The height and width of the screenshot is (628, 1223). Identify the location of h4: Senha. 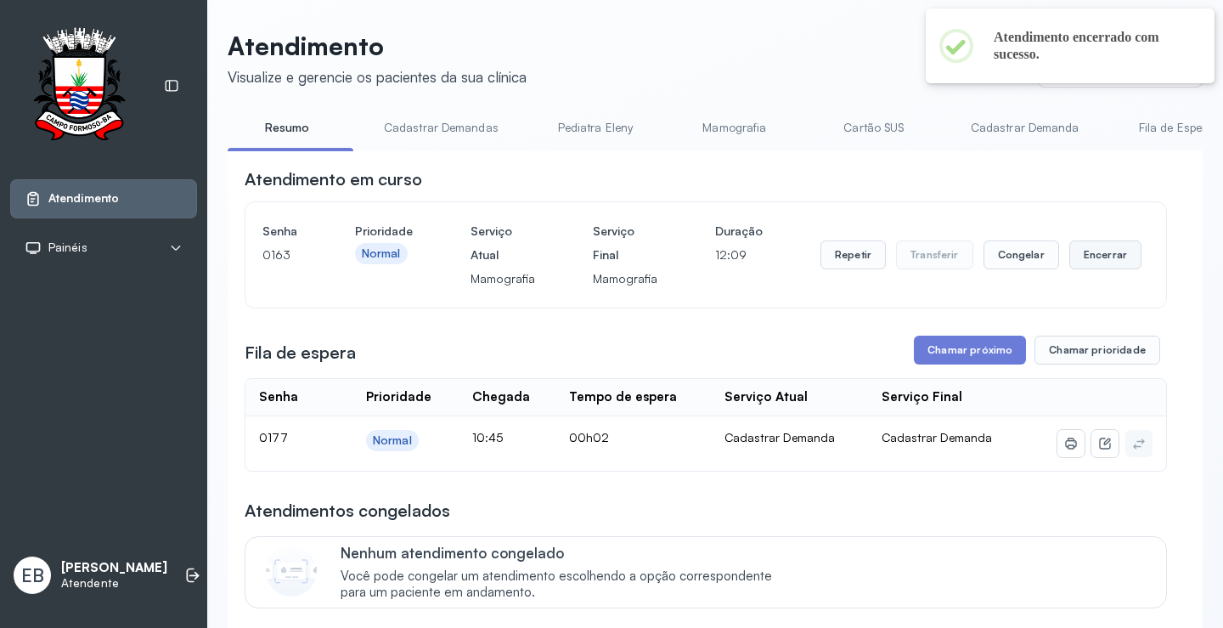
(279, 231).